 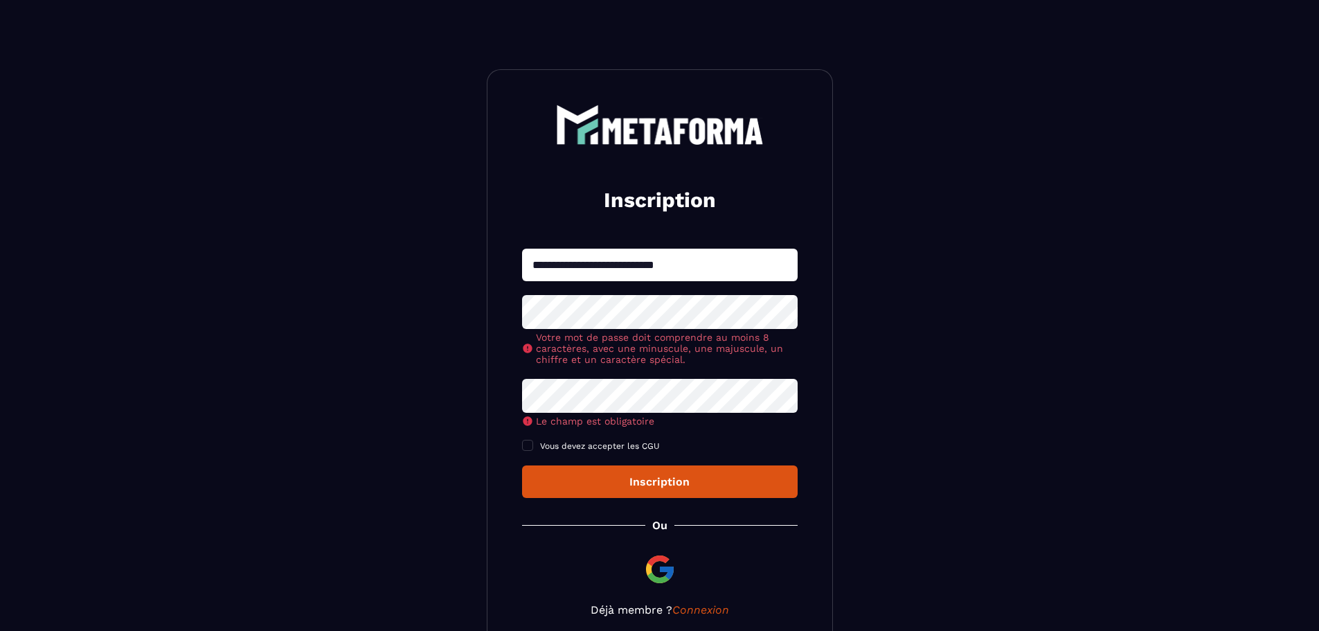 I want to click on p: Déjà membre ?, so click(x=660, y=609).